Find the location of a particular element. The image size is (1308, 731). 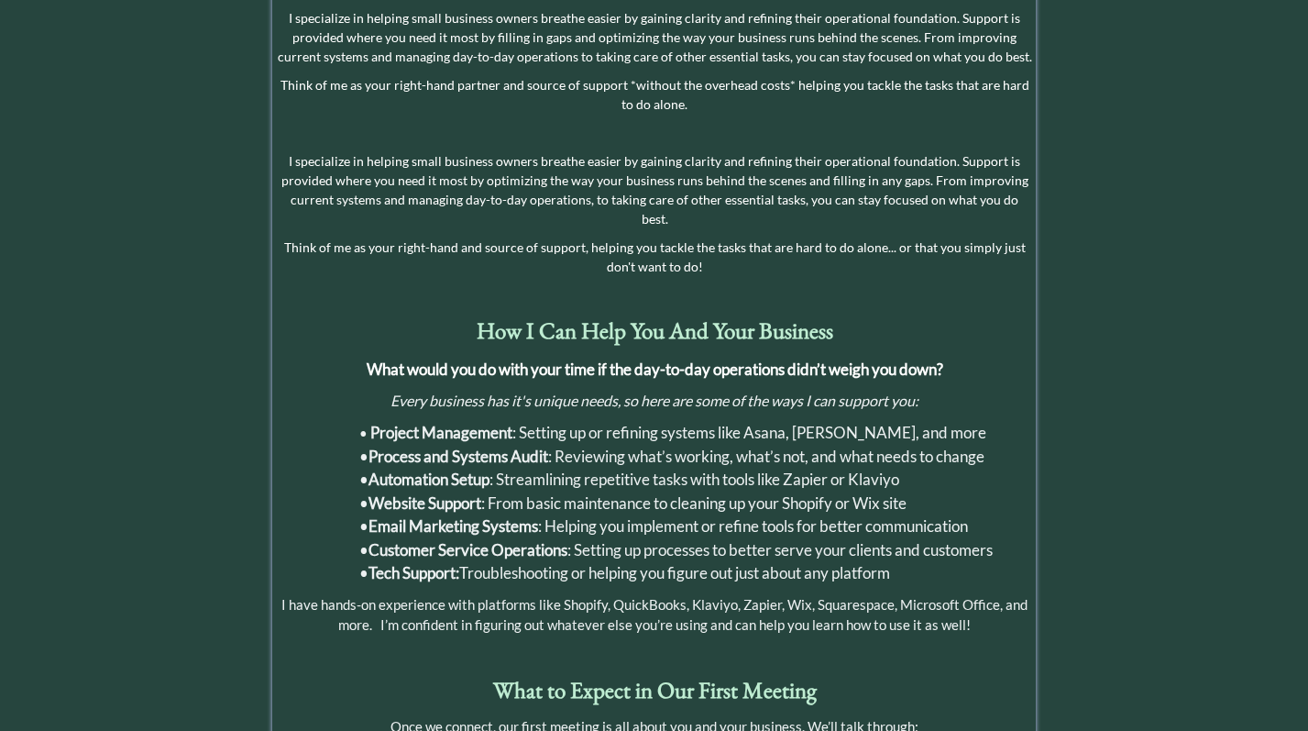

strong: Customer Service Operations is located at coordinates (468, 549).